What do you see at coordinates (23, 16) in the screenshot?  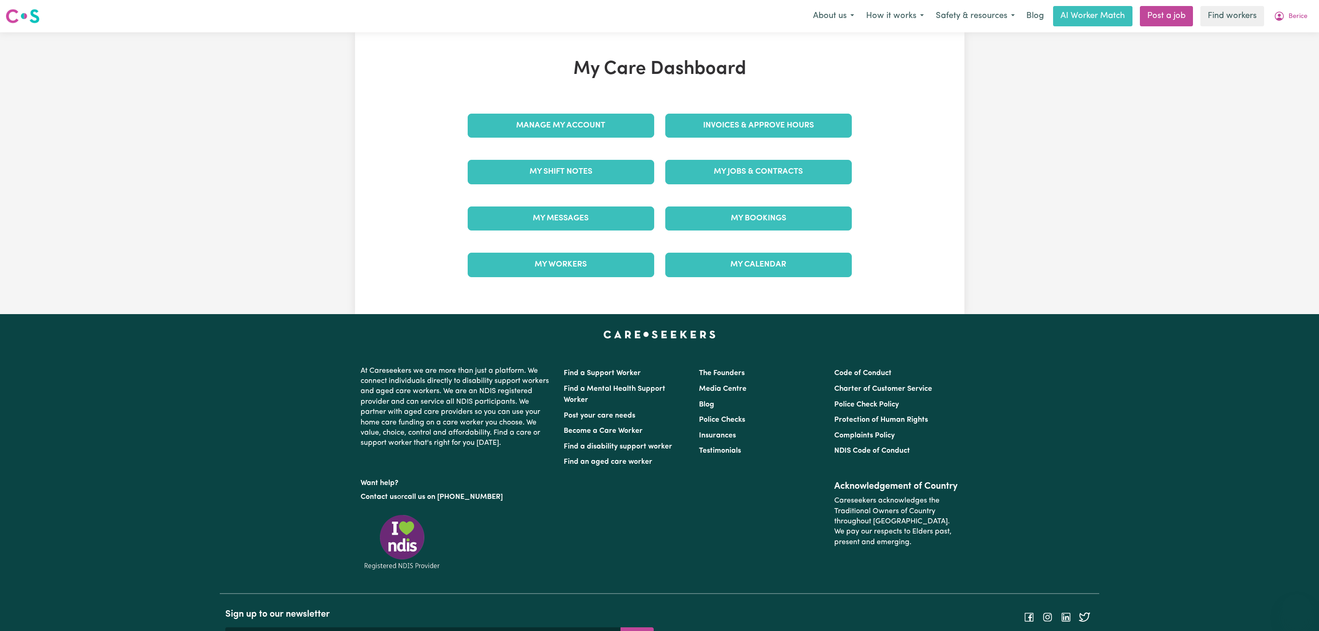 I see `a: Careseekers logo` at bounding box center [23, 16].